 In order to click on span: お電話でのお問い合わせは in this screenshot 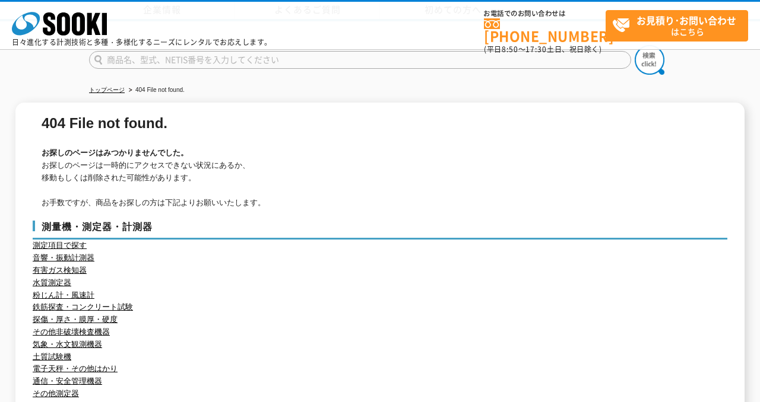, I will do `click(544, 14)`.